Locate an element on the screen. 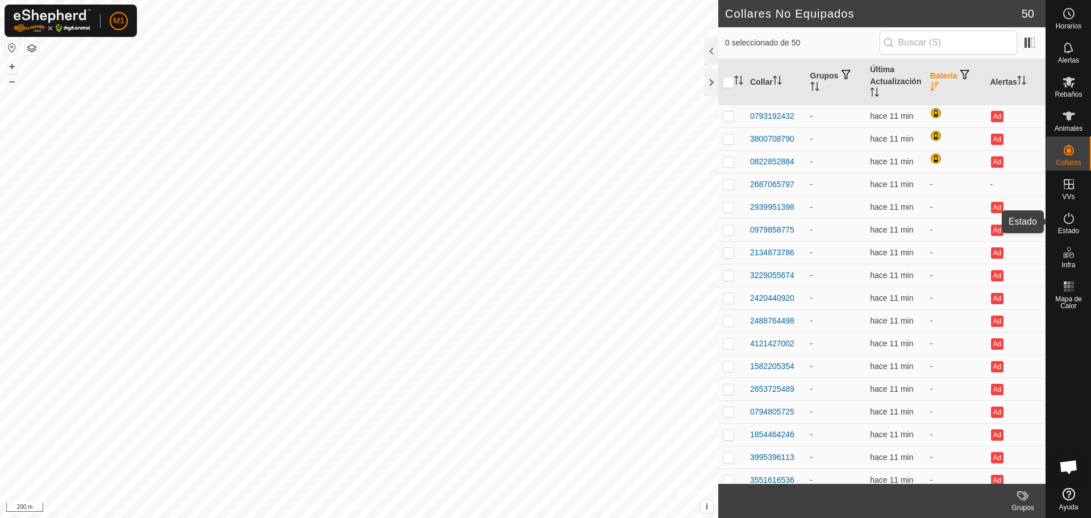 The width and height of the screenshot is (1091, 518). div: 2939951398 is located at coordinates (772, 207).